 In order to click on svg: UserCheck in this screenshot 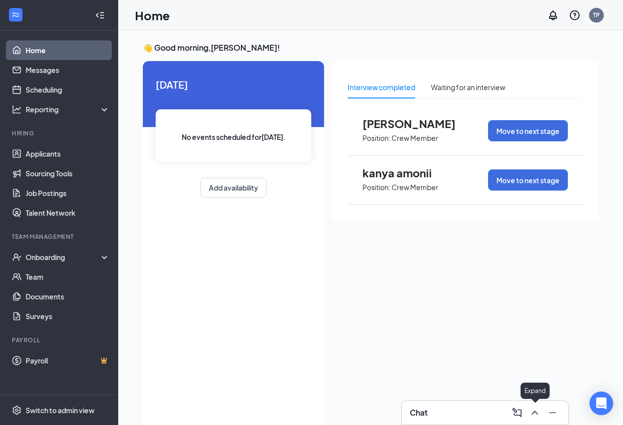, I will do `click(17, 257)`.